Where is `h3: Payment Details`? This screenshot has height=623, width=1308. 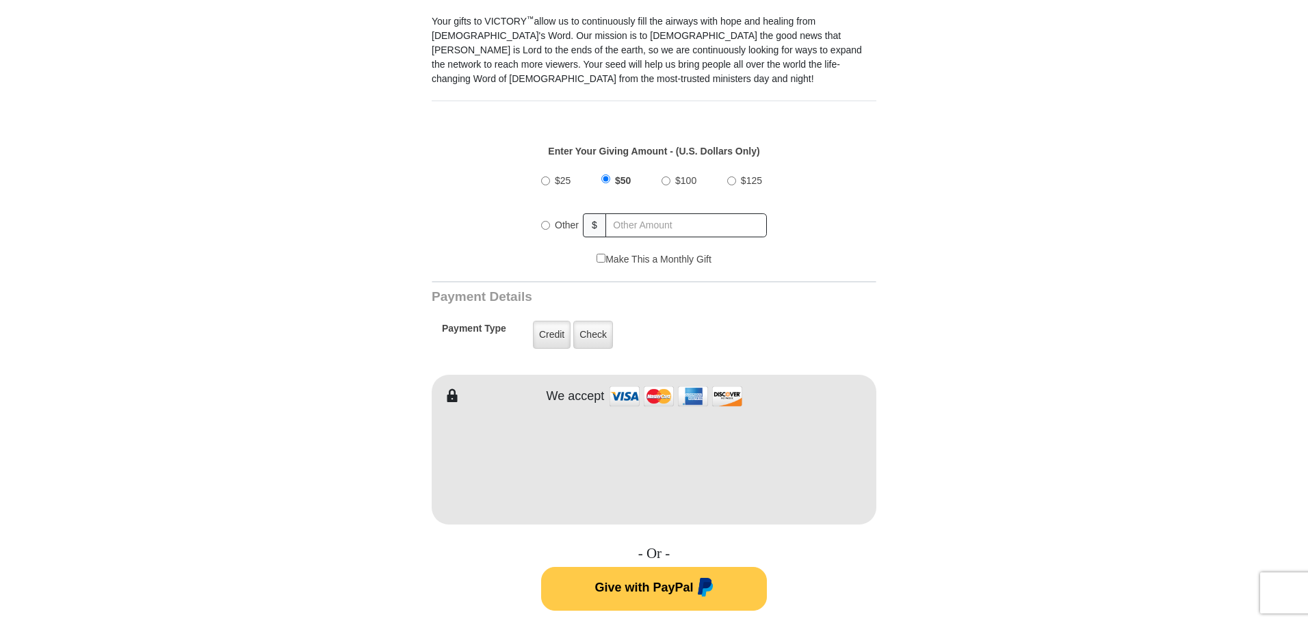 h3: Payment Details is located at coordinates (606, 297).